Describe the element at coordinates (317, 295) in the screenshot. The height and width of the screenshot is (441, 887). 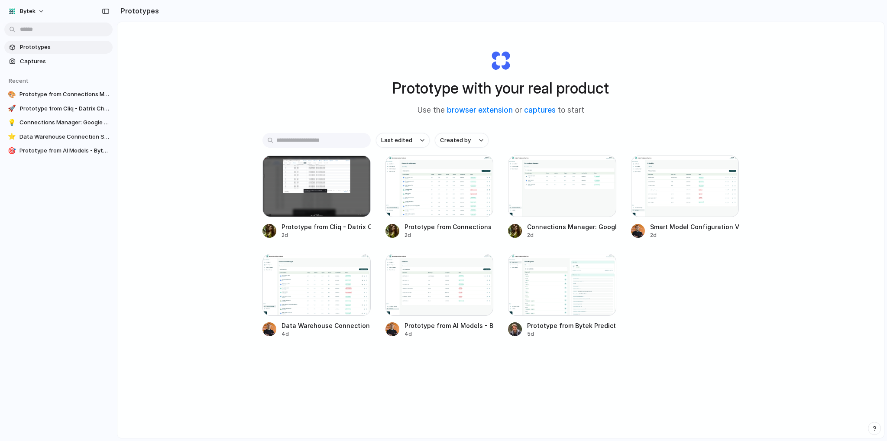
I see `a: Data Warehouse Connection SetupData Warehouse Connection Setup4d` at that location.